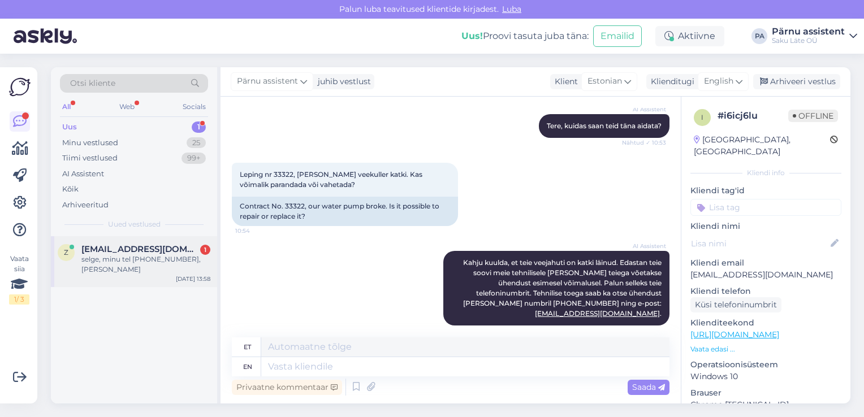  Describe the element at coordinates (248, 367) in the screenshot. I see `div: en` at that location.